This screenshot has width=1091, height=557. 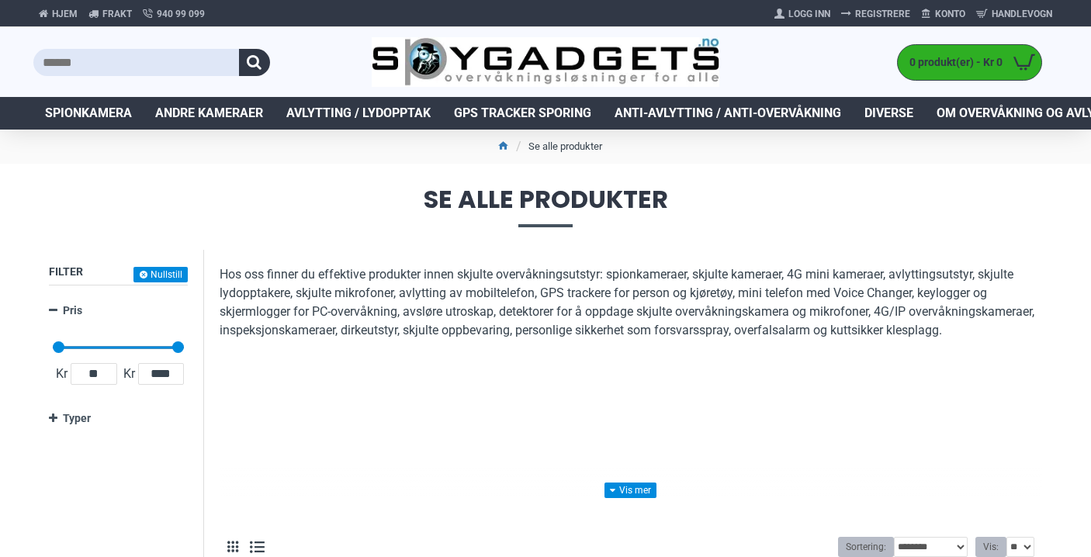 I want to click on span: Konto, so click(x=949, y=14).